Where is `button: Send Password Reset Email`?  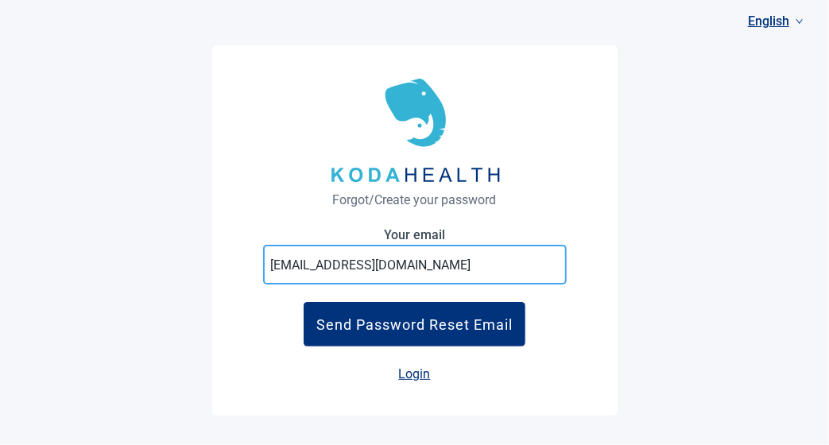
button: Send Password Reset Email is located at coordinates (414, 324).